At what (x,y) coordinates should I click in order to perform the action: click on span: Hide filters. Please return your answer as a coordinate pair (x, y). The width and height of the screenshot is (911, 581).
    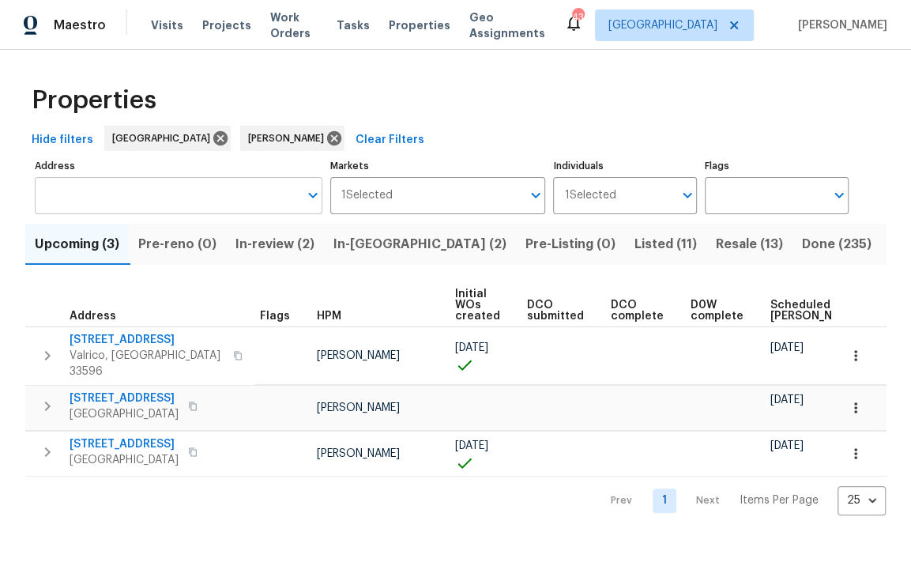
    Looking at the image, I should click on (62, 140).